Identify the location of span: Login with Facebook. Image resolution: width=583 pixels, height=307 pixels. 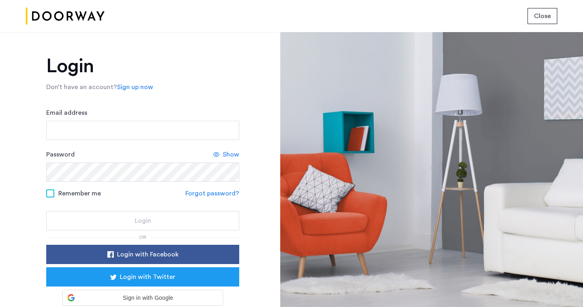
(147, 255).